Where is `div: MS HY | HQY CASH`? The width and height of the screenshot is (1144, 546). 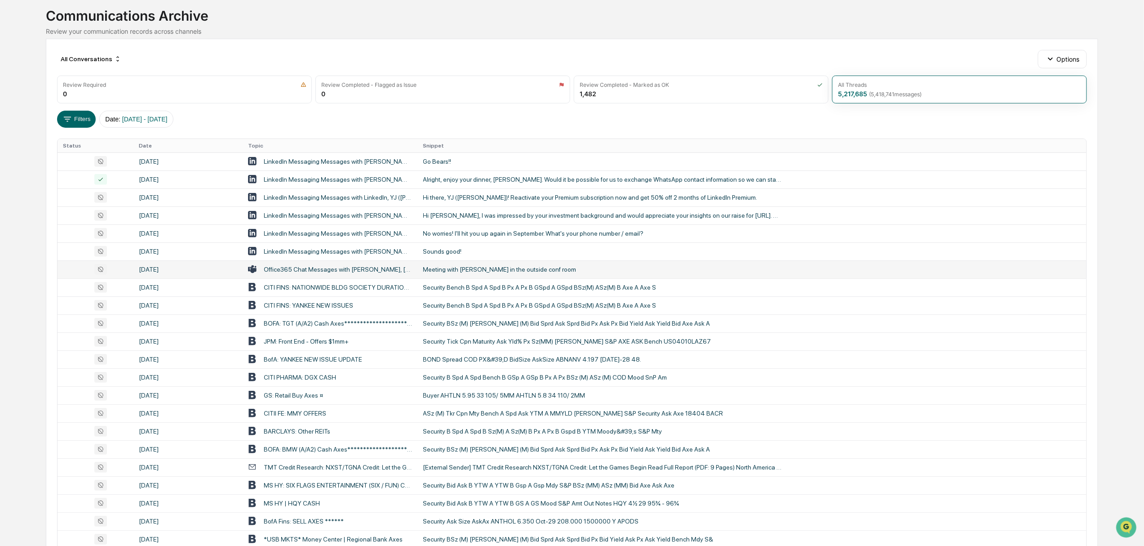
div: MS HY | HQY CASH is located at coordinates (292, 503).